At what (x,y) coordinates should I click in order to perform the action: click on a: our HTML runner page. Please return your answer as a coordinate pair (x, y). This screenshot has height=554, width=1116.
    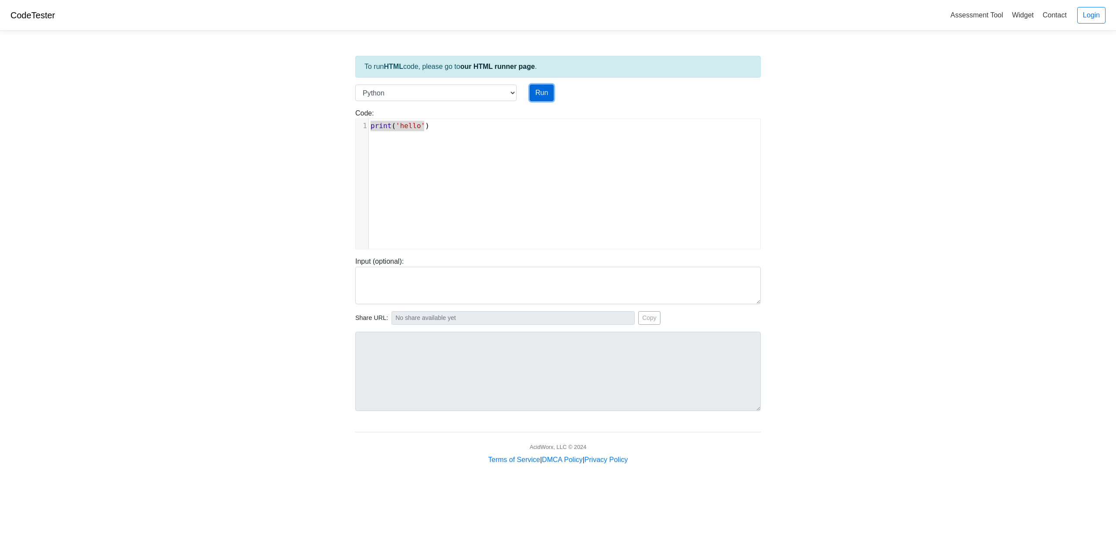
    Looking at the image, I should click on (498, 66).